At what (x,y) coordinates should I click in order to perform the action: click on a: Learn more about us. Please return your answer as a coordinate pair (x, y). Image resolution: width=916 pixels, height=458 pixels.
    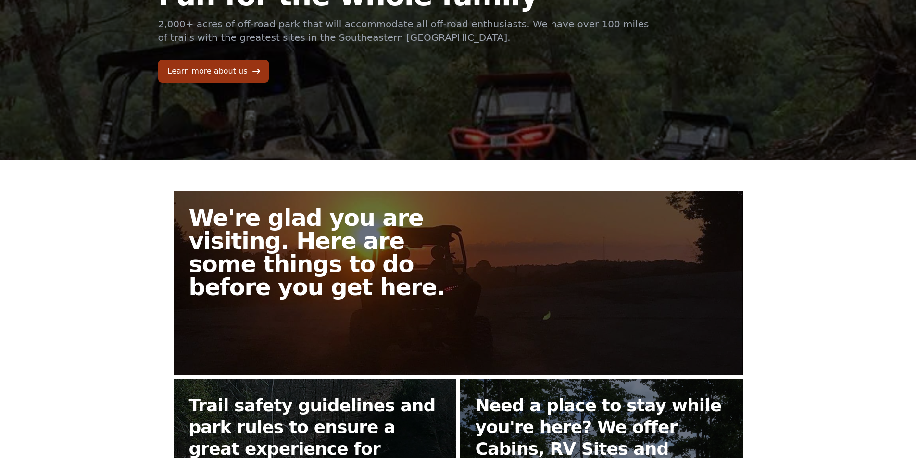
    Looking at the image, I should click on (213, 71).